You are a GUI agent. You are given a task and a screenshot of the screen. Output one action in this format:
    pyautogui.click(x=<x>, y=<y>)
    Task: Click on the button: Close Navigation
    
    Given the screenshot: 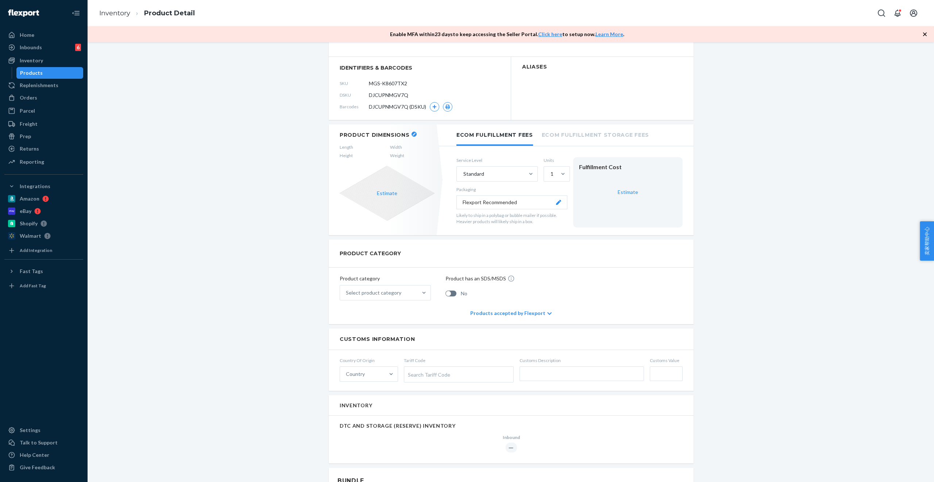 What is the action you would take?
    pyautogui.click(x=76, y=13)
    